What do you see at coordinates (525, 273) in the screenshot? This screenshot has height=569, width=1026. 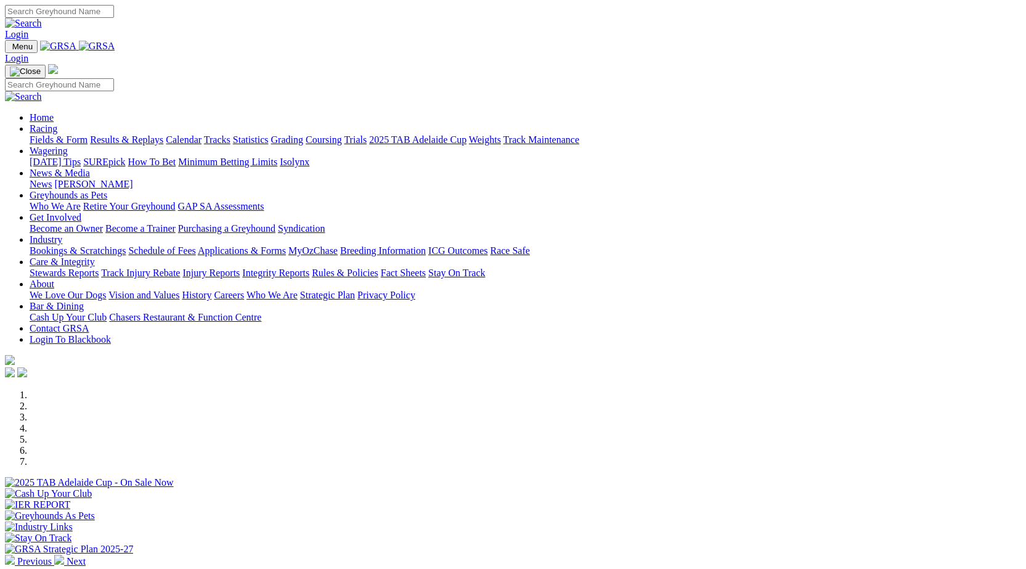 I see `div: Care & Integrity` at bounding box center [525, 273].